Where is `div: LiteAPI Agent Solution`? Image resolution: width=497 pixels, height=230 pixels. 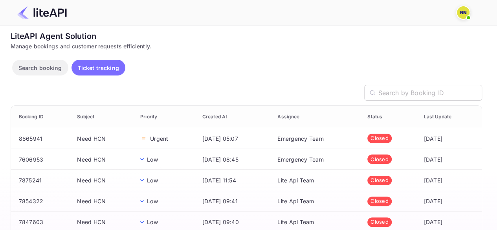
div: LiteAPI Agent Solution is located at coordinates (246, 36).